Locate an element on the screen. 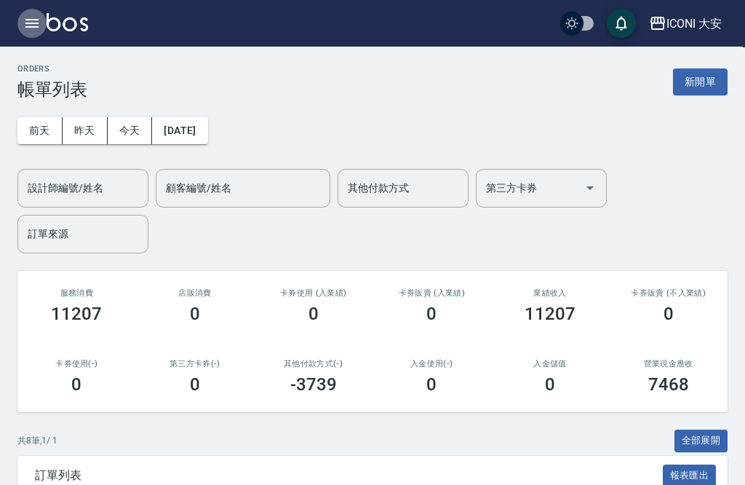 Image resolution: width=745 pixels, height=485 pixels. h2: 卡券販賣 (不入業績) is located at coordinates (668, 292).